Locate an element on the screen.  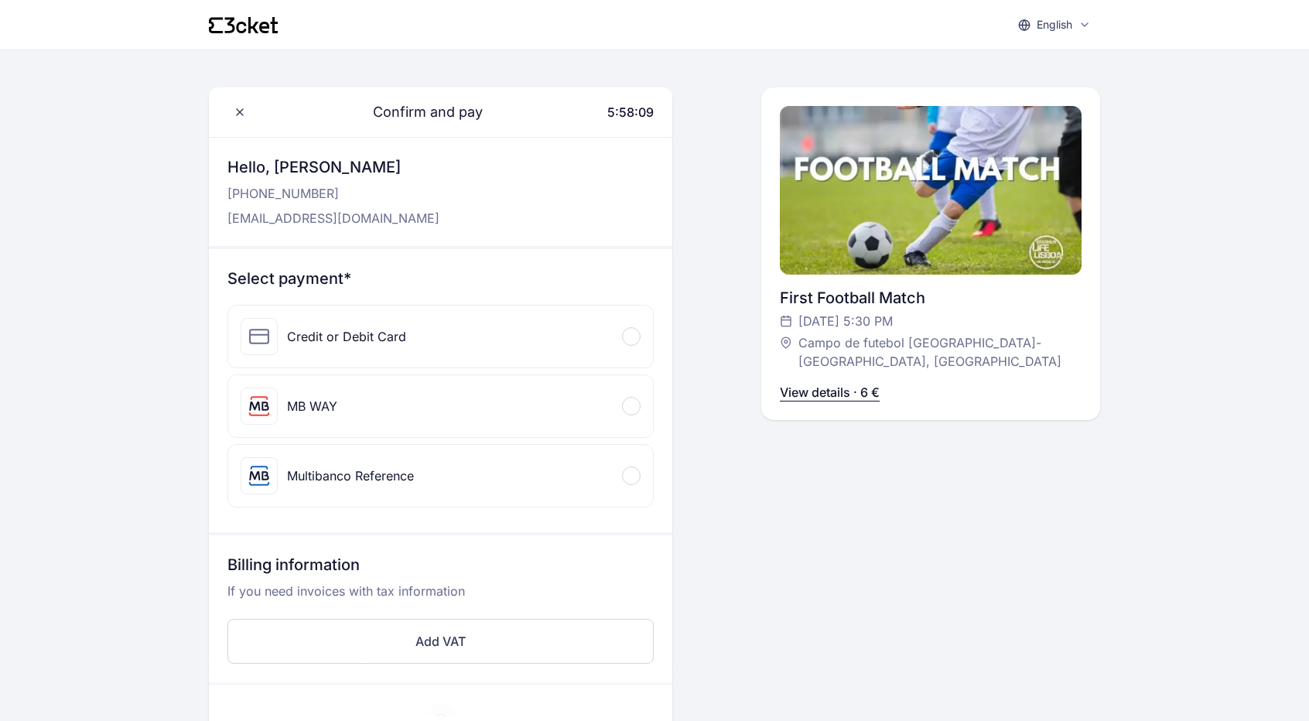
h3: Select payment* is located at coordinates (440, 279).